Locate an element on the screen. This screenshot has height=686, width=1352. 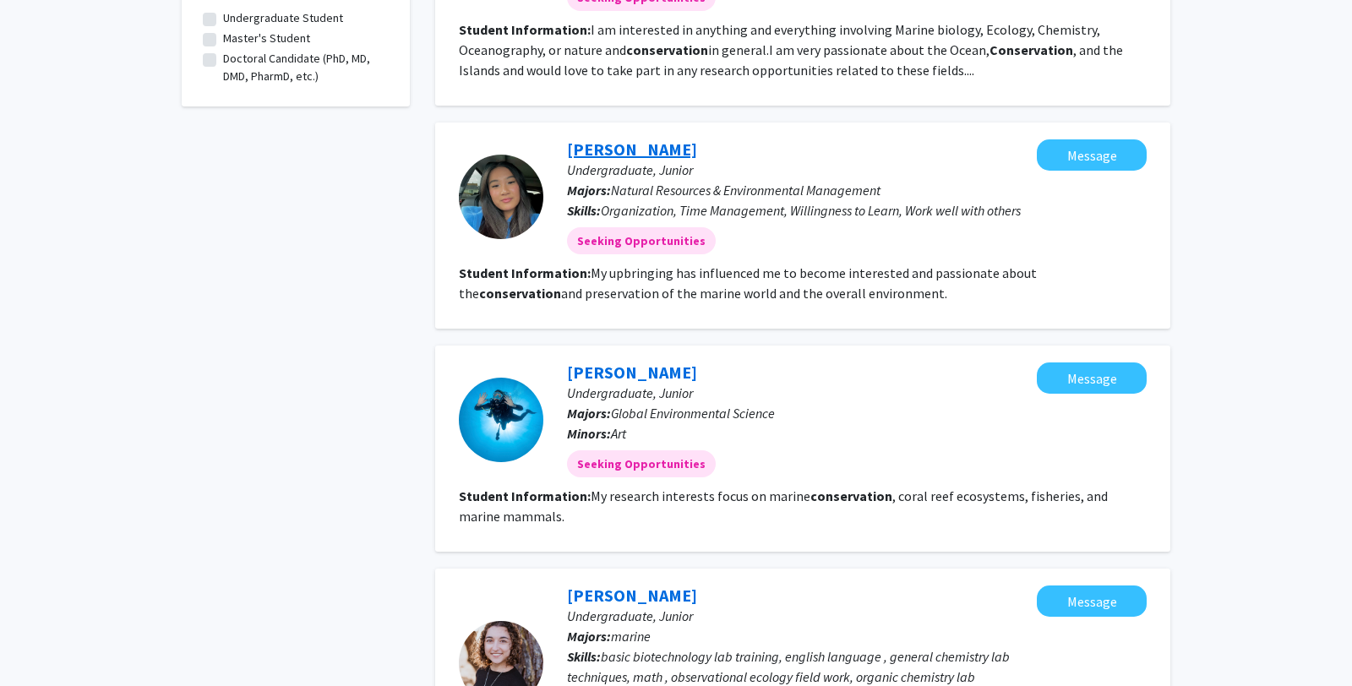
b: Conservation is located at coordinates (1031, 50).